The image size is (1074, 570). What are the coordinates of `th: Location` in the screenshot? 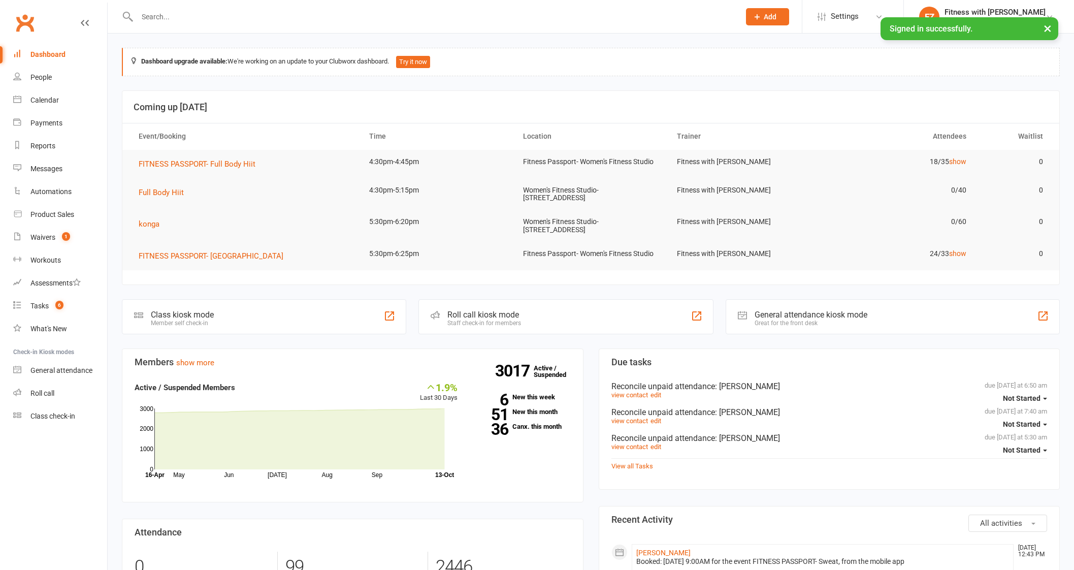 It's located at (590, 136).